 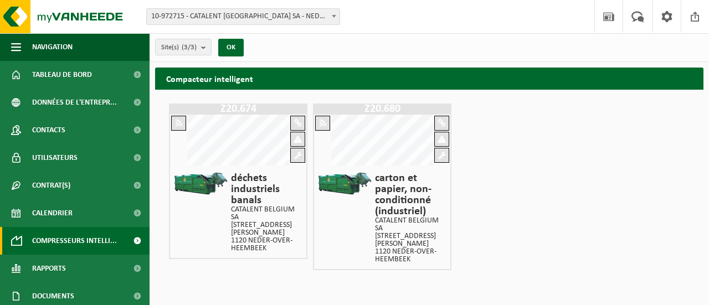 What do you see at coordinates (179, 48) in the screenshot?
I see `span: Site(s)` at bounding box center [179, 48].